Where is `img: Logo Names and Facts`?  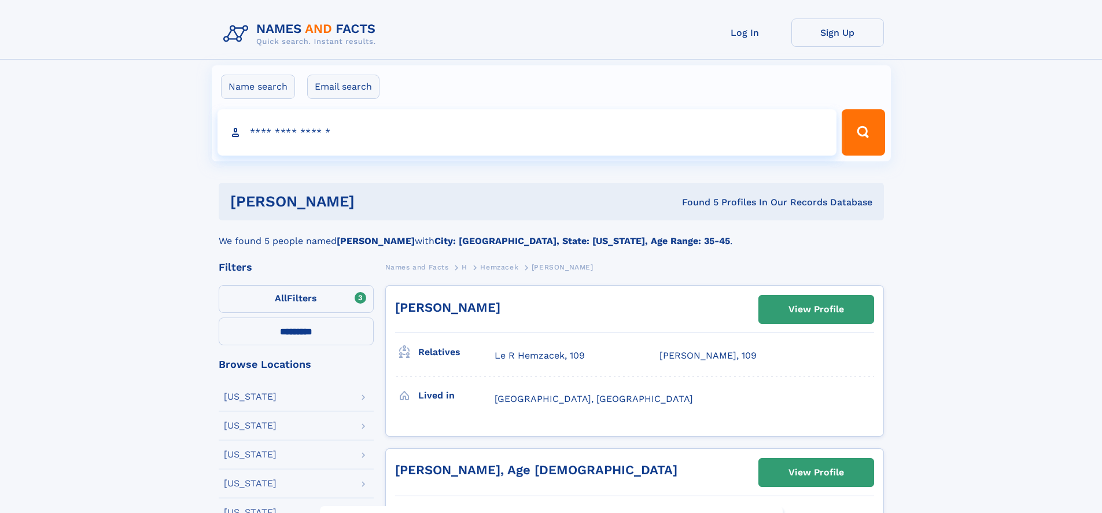 img: Logo Names and Facts is located at coordinates (302, 34).